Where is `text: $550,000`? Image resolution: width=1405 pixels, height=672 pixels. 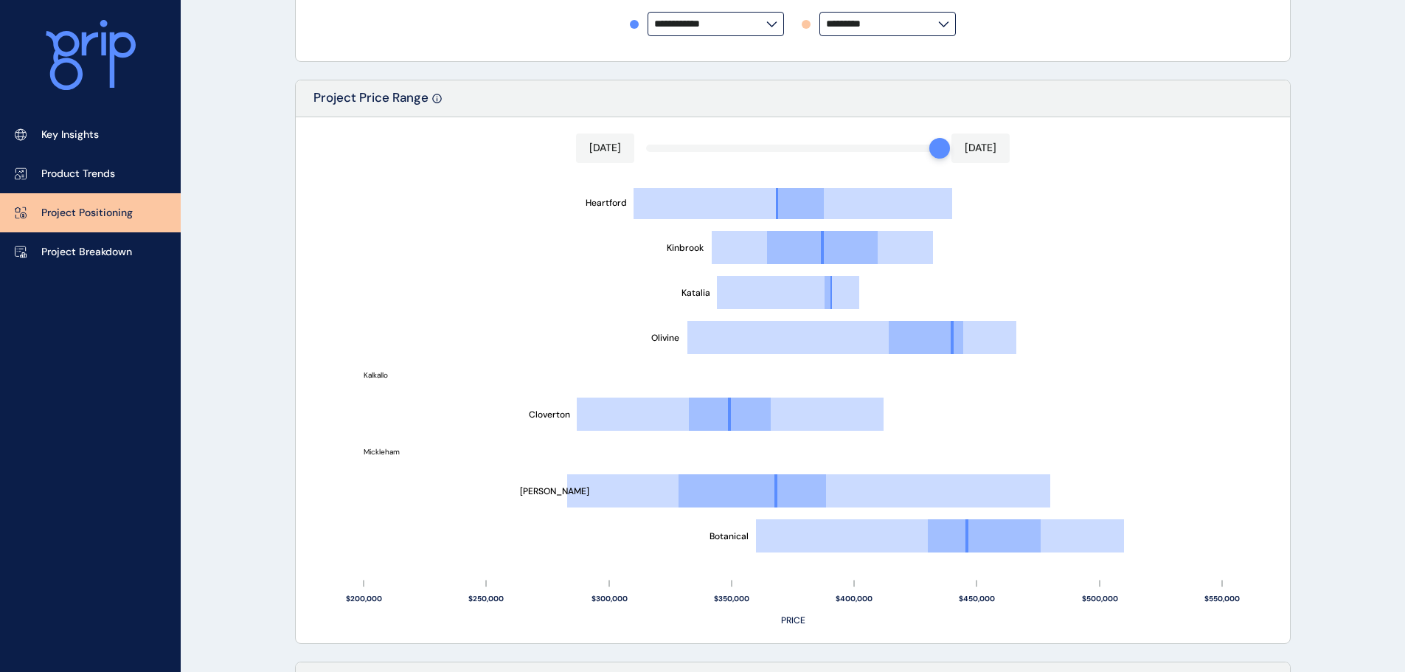
text: $550,000 is located at coordinates (1222, 598).